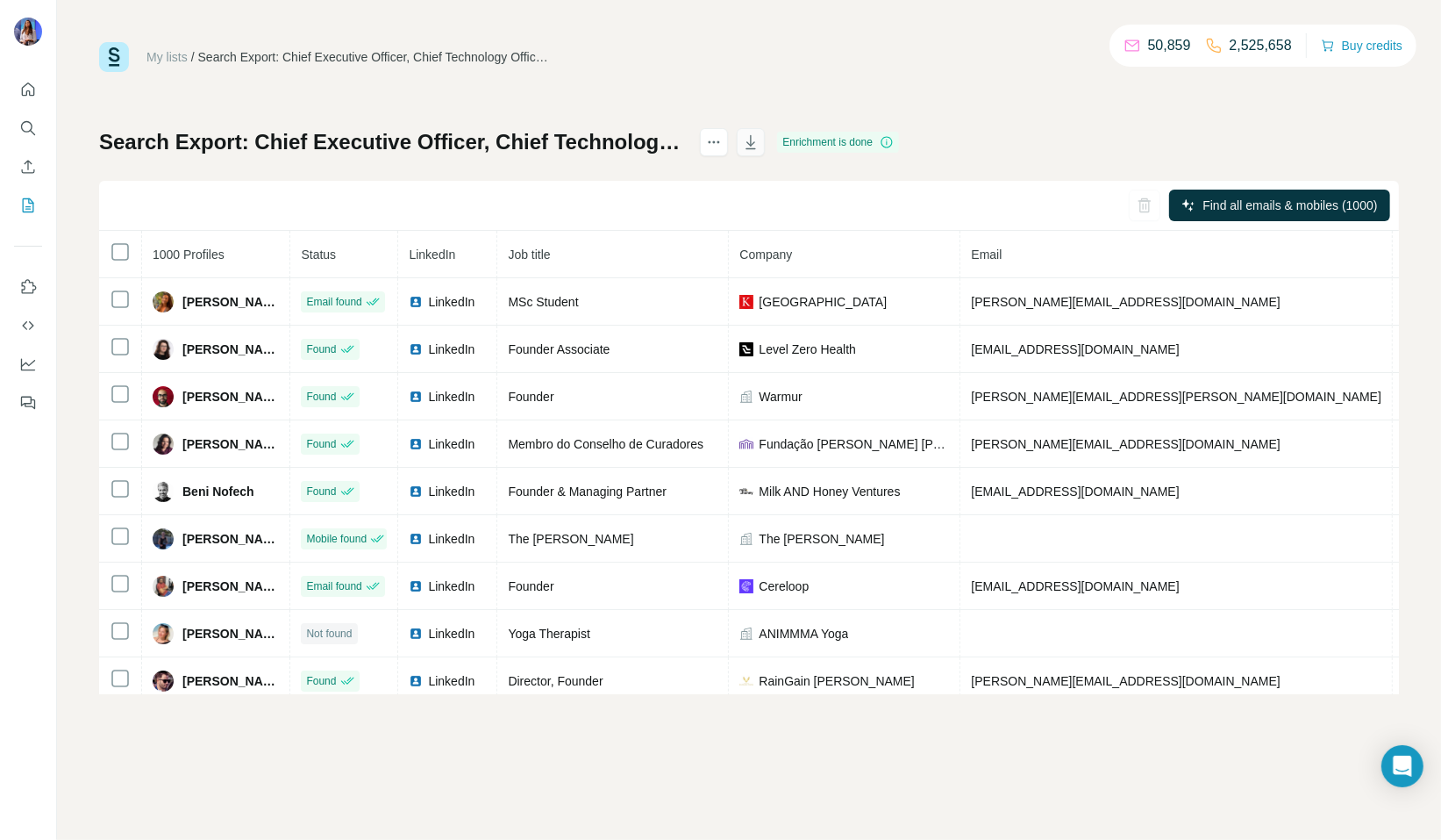 This screenshot has width=1441, height=840. What do you see at coordinates (1170, 45) in the screenshot?
I see `p: 50,859` at bounding box center [1170, 45].